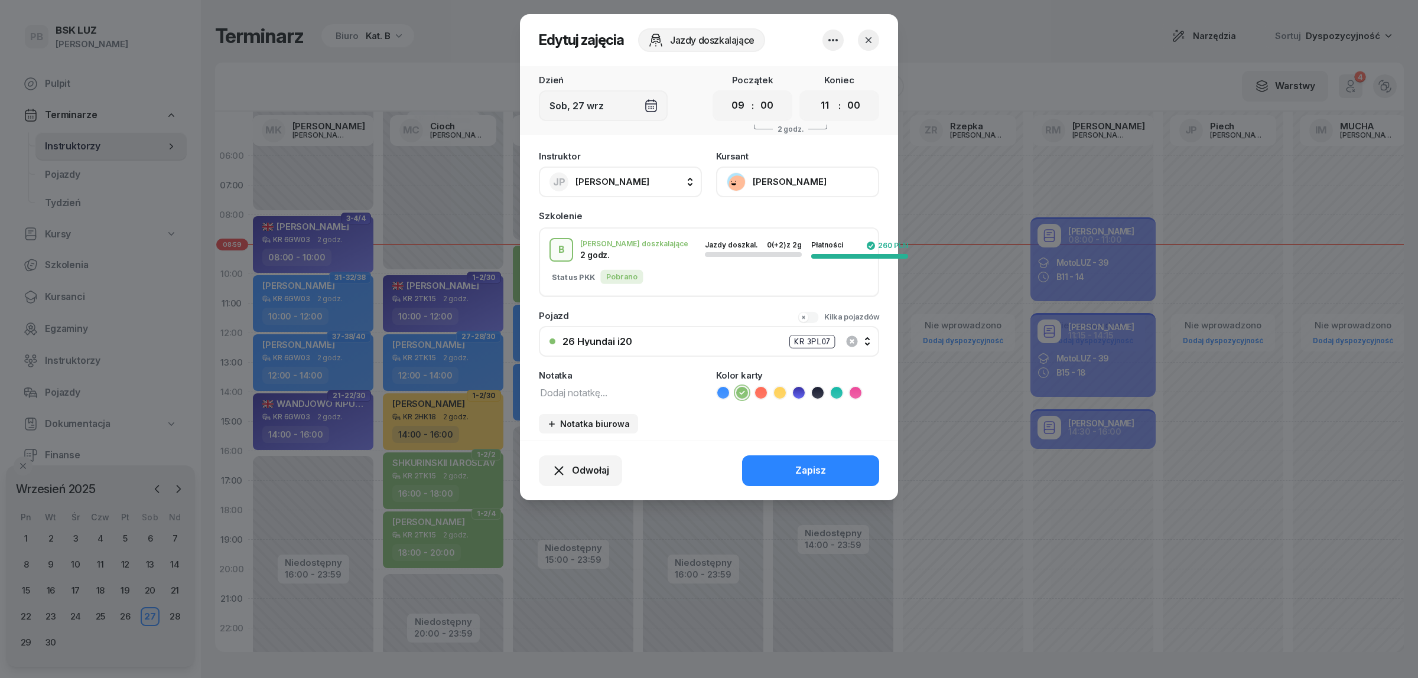 Image resolution: width=1418 pixels, height=678 pixels. I want to click on span: JP, so click(559, 182).